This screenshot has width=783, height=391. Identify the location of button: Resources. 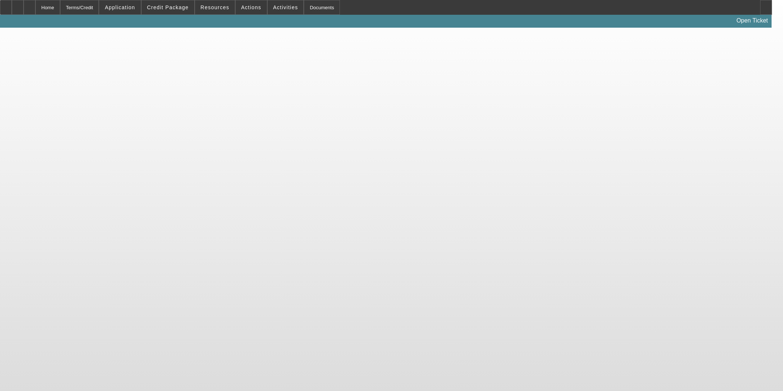
(215, 7).